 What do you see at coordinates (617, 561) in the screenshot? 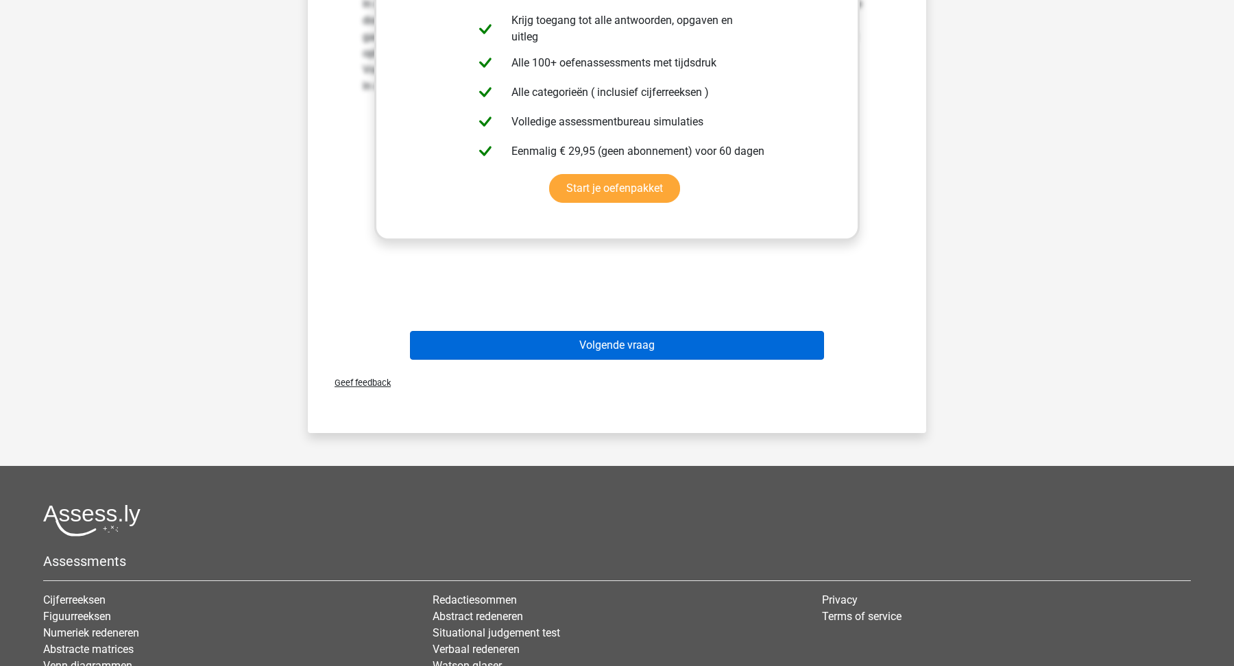
I see `h5: Assessments` at bounding box center [617, 561].